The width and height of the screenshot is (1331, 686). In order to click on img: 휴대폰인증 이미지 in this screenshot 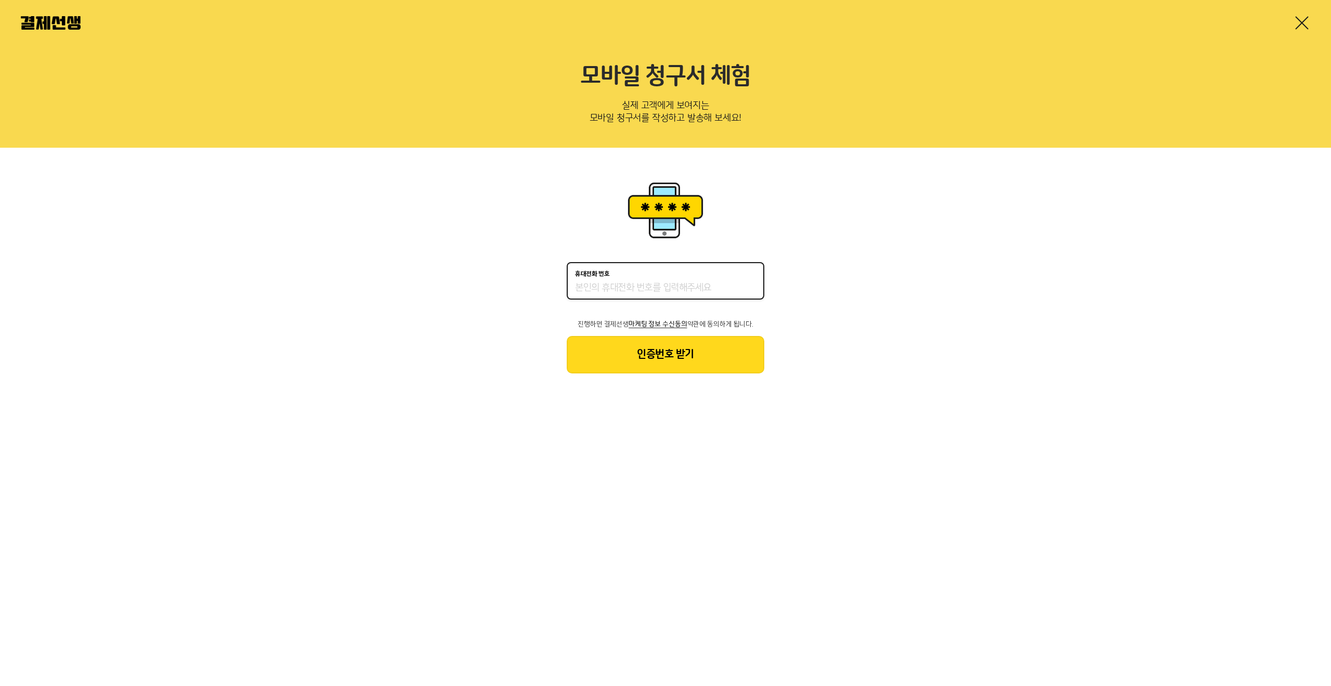, I will do `click(666, 210)`.